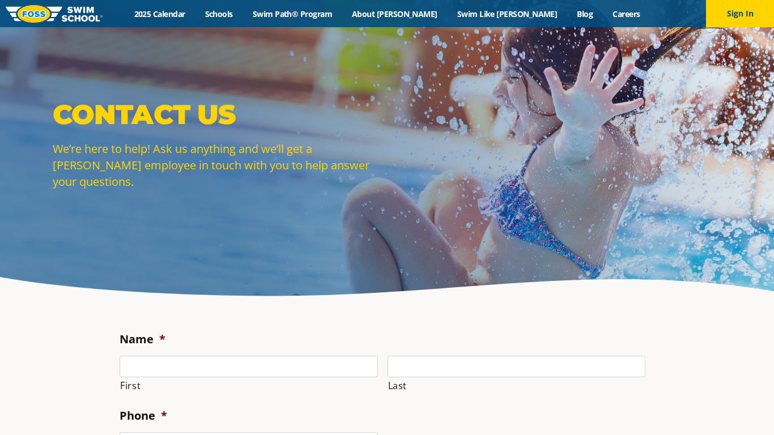  I want to click on a: 2025 Calendar, so click(159, 14).